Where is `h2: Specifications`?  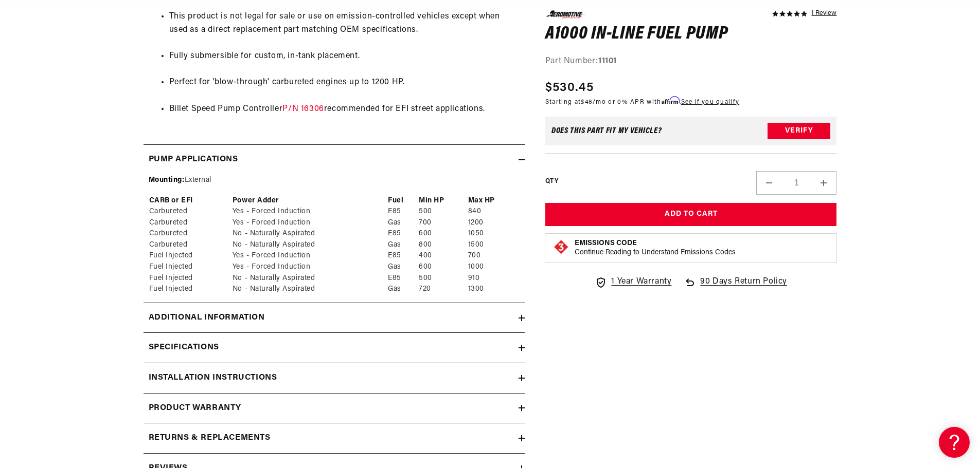
h2: Specifications is located at coordinates (184, 348).